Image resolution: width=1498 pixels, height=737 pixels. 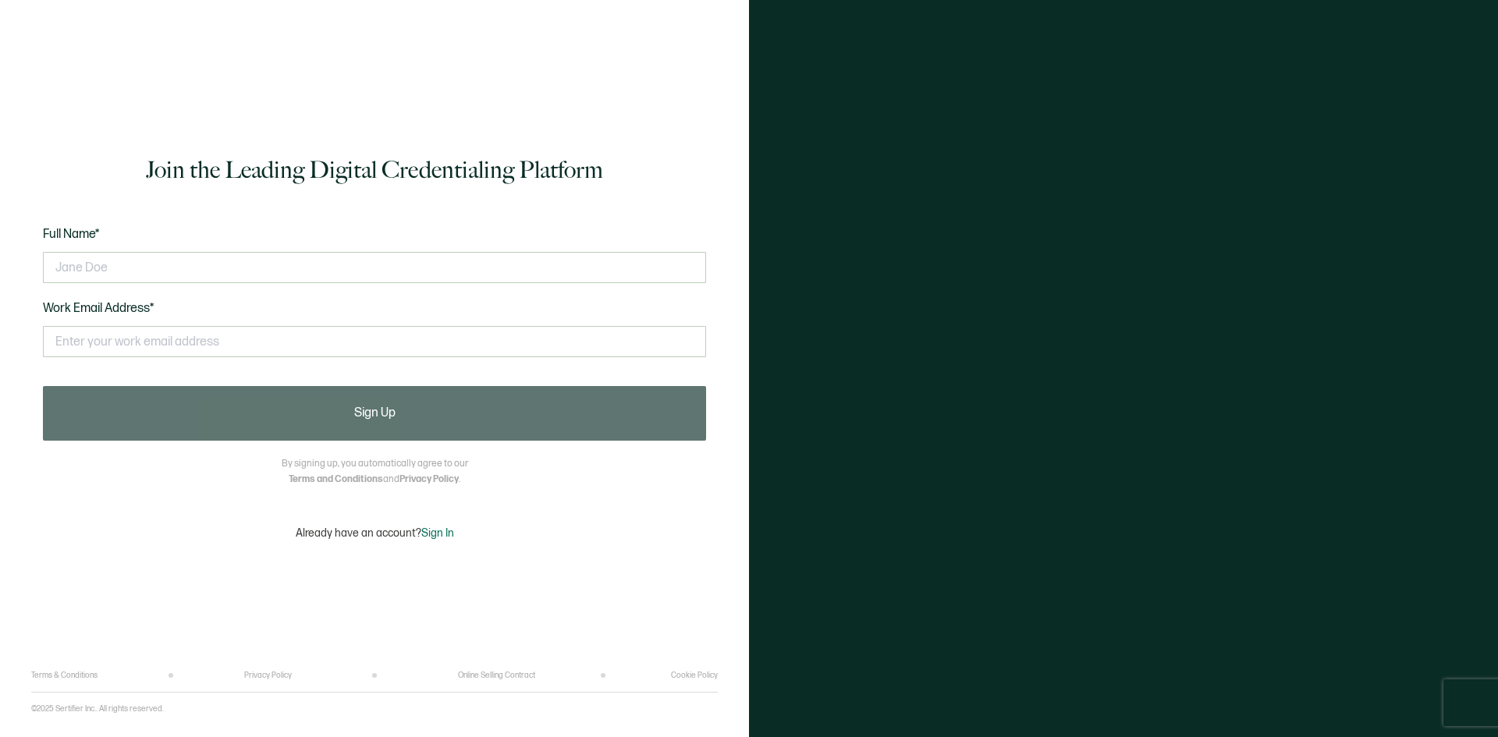 What do you see at coordinates (375, 533) in the screenshot?
I see `p: Already have an account?` at bounding box center [375, 533].